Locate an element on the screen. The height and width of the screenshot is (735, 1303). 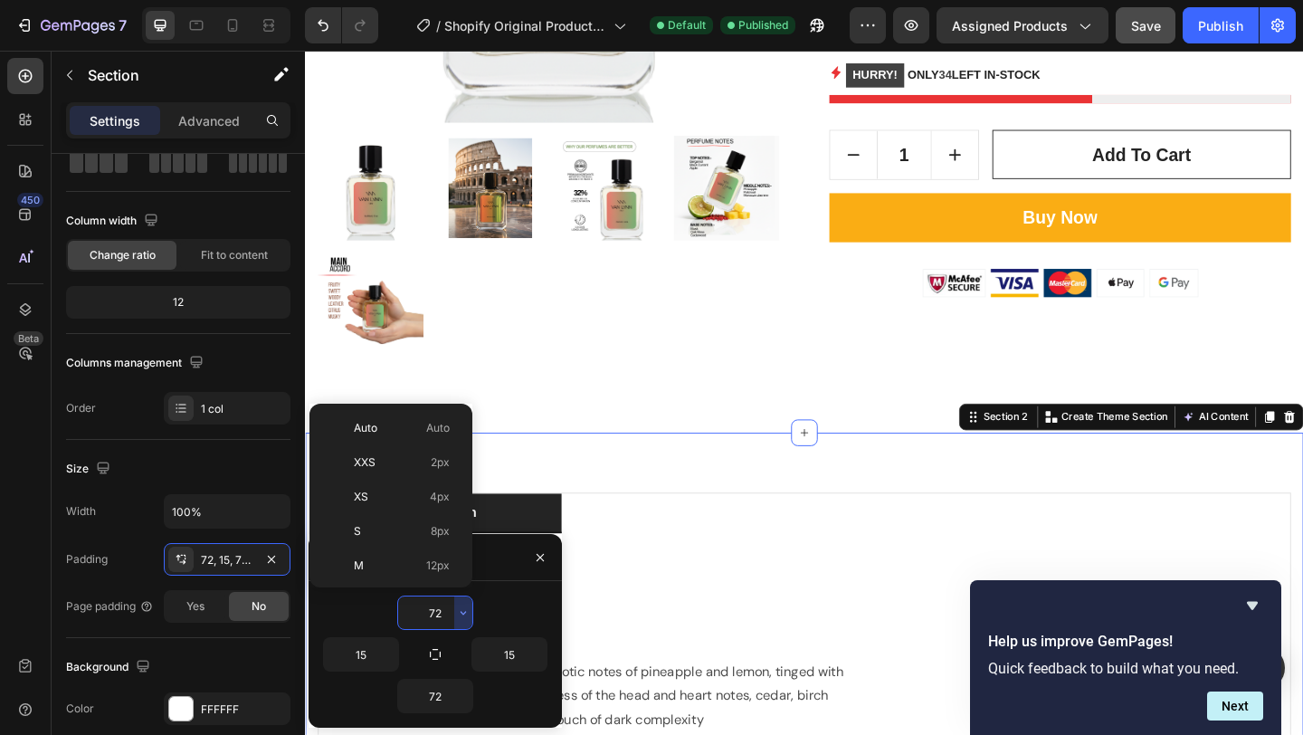
div: Order is located at coordinates (81, 408).